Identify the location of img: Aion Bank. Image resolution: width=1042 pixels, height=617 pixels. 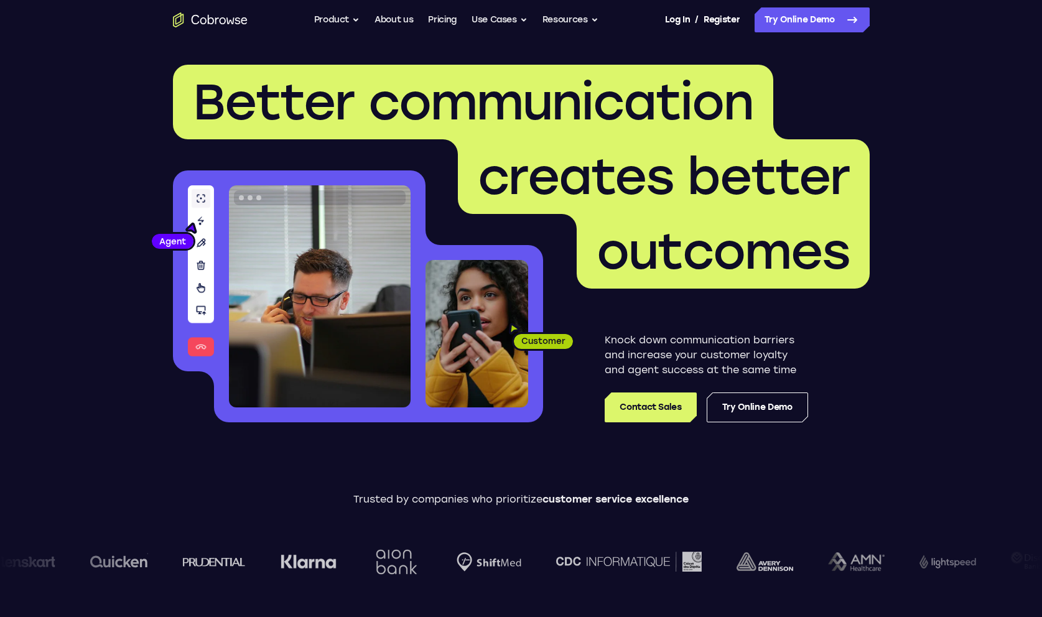
(396, 562).